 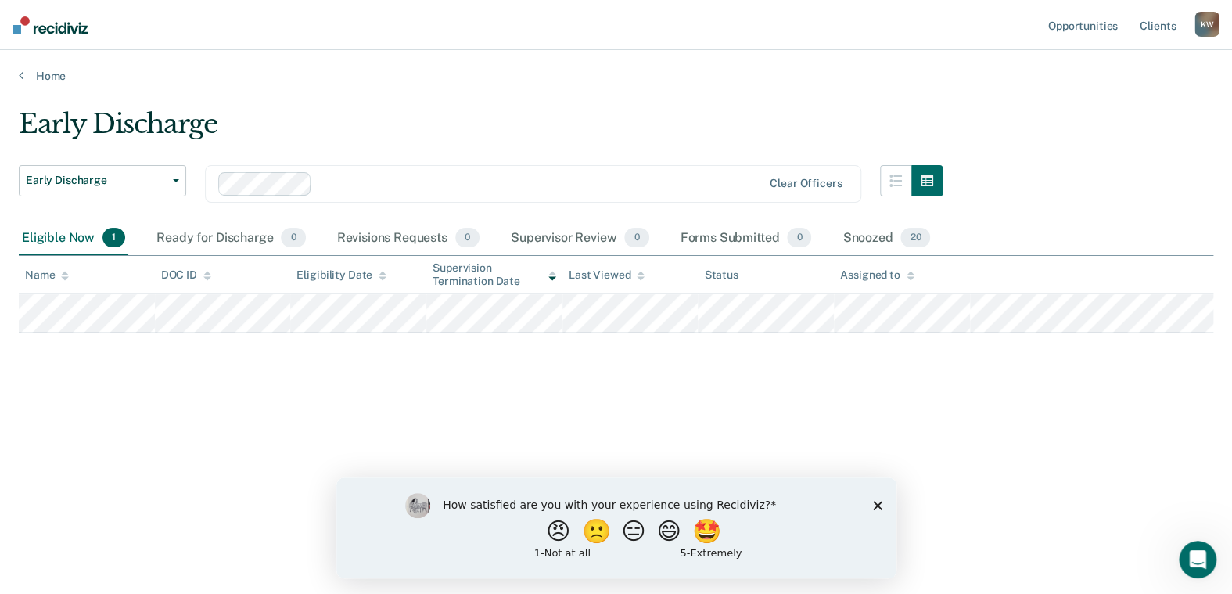 I want to click on a: Home, so click(x=616, y=76).